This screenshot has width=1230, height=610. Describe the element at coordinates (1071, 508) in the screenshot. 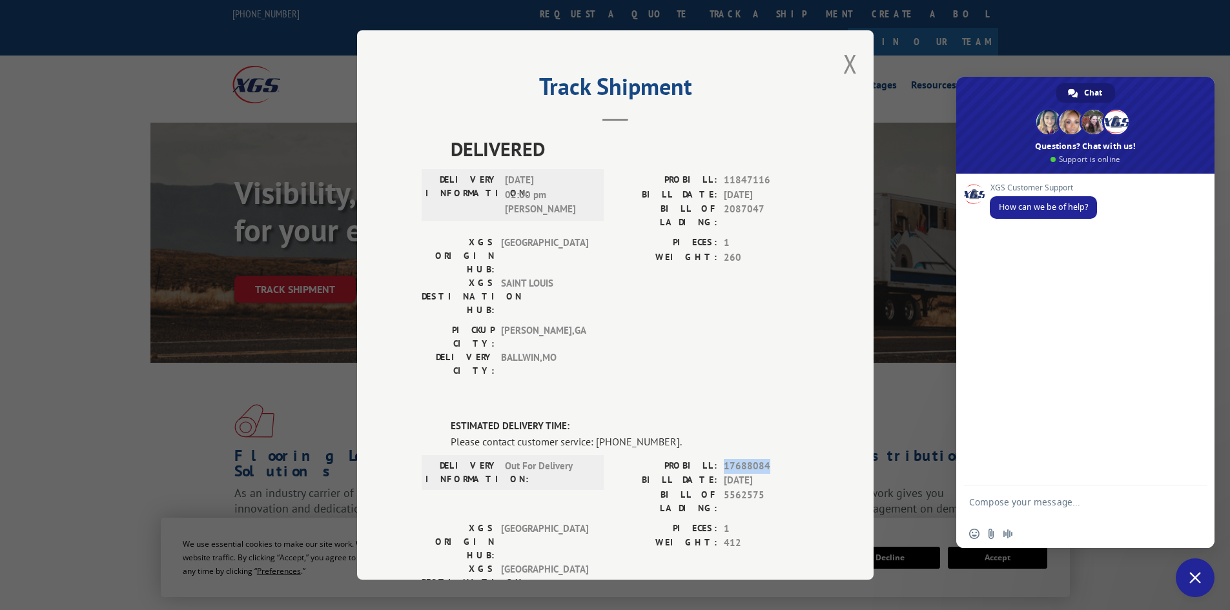

I see `textarea: Compose your message...` at that location.